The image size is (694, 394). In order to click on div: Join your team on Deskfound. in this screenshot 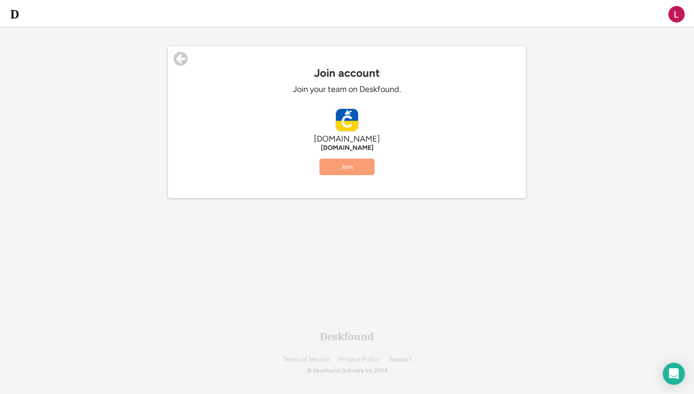, I will do `click(347, 89)`.